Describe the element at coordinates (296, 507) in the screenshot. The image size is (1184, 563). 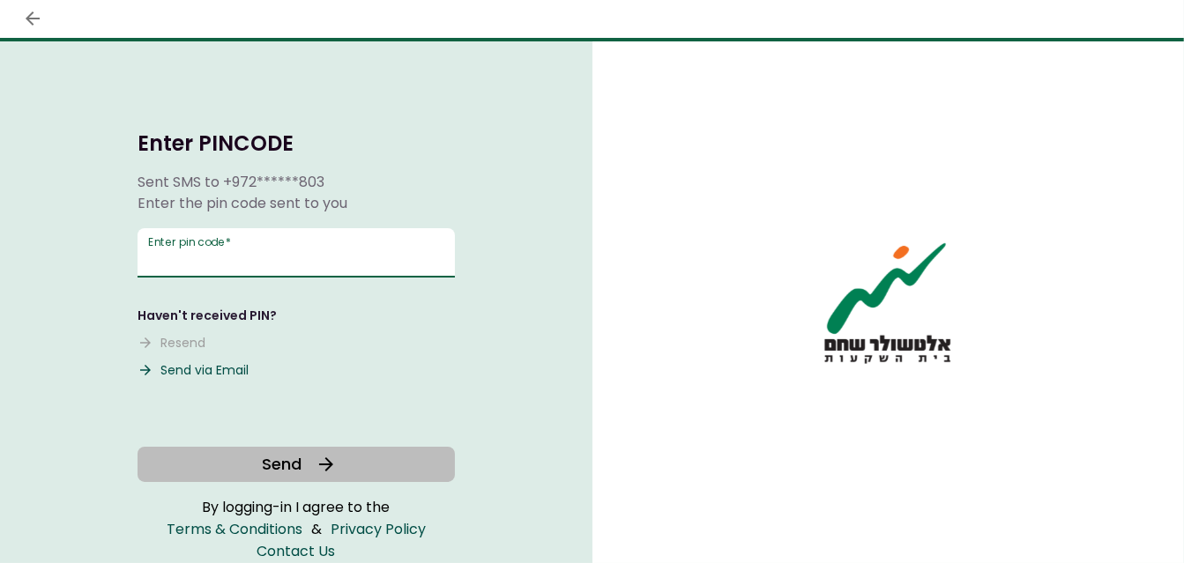
I see `div: By logging-in I agree to the` at that location.